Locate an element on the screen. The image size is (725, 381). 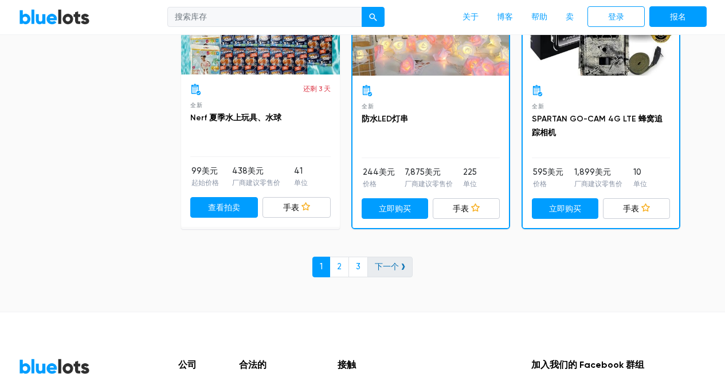
a: 下一个 ❯ is located at coordinates (390, 267).